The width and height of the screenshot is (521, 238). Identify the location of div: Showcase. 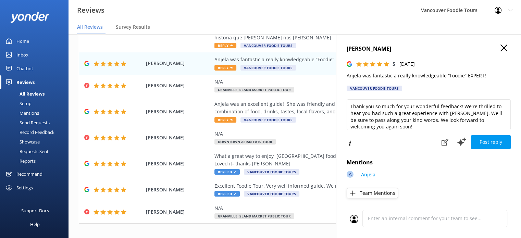
(22, 142).